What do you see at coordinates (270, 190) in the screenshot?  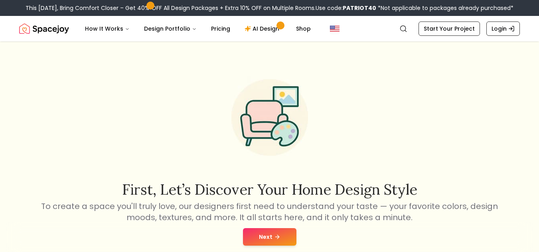 I see `h2: First, let’s discover your home design style` at bounding box center [270, 190].